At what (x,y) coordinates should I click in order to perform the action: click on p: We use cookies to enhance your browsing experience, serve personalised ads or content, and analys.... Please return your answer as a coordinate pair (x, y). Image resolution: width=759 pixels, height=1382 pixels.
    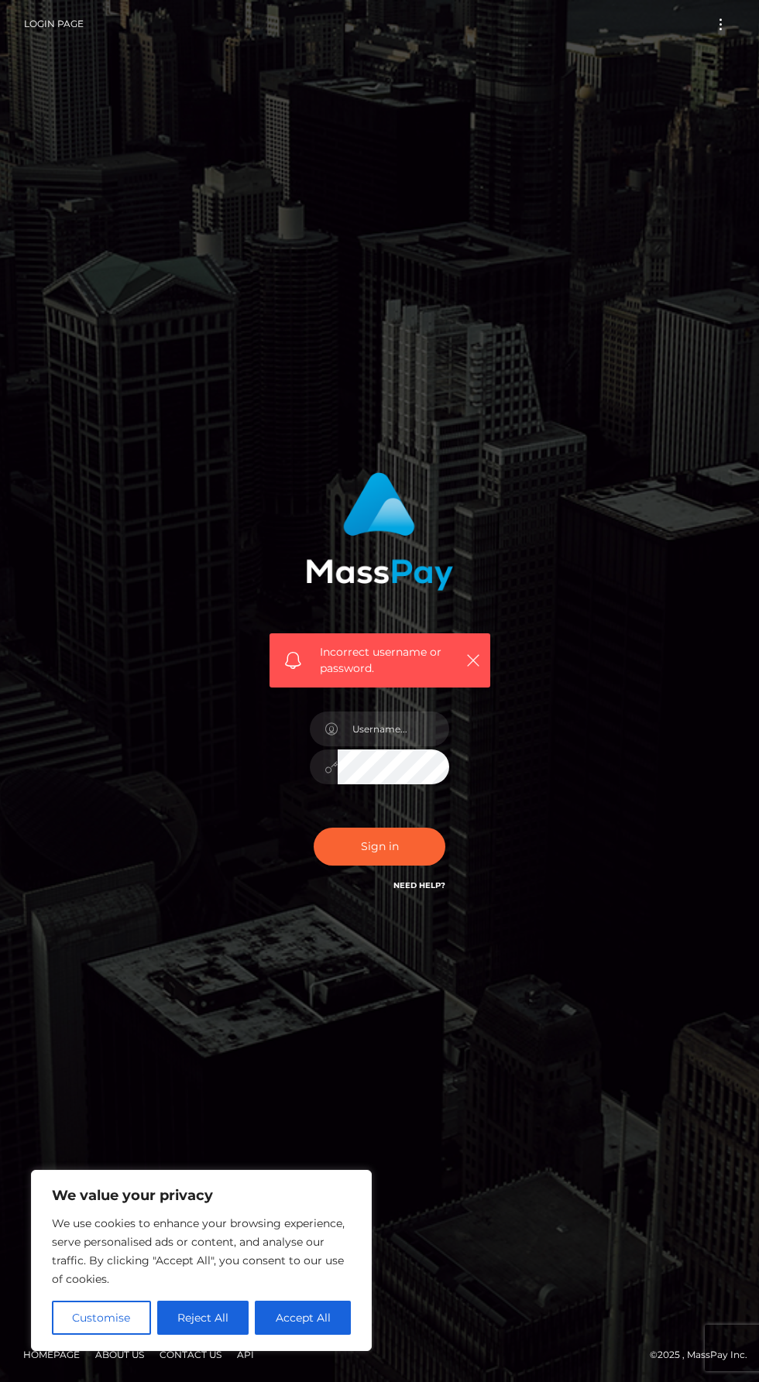
    Looking at the image, I should click on (201, 1251).